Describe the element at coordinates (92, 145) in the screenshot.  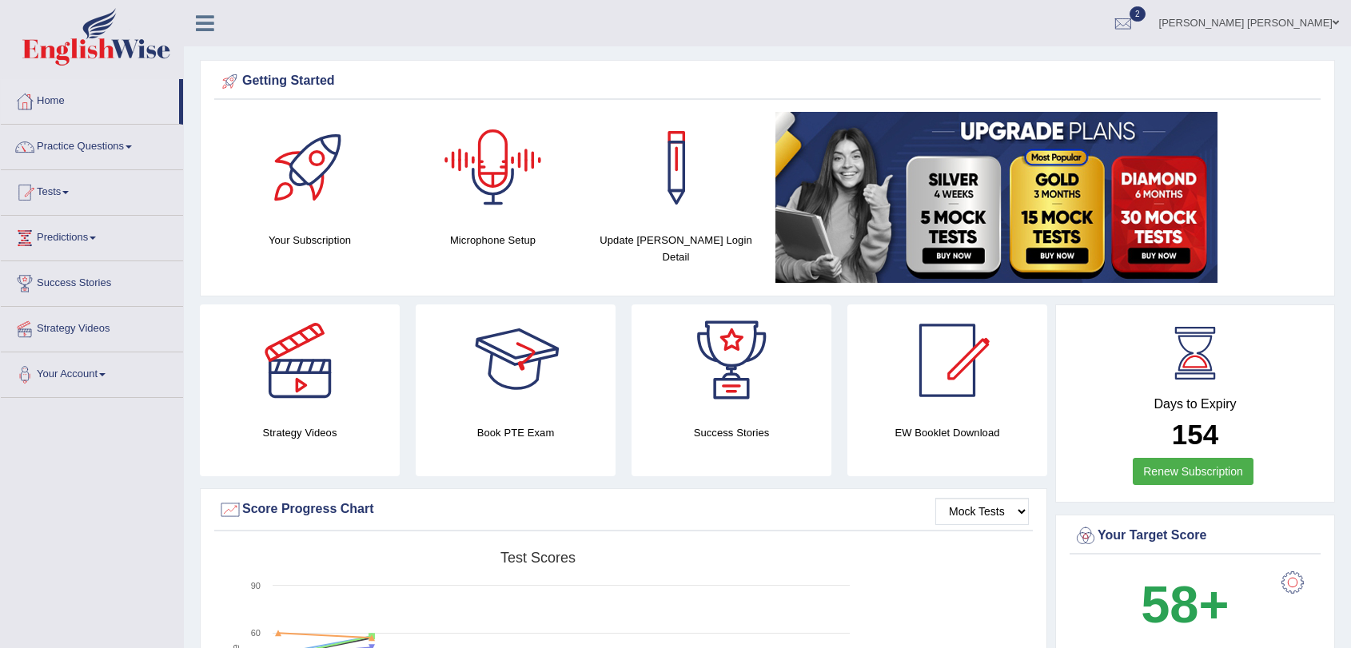
I see `a: Practice Questions` at that location.